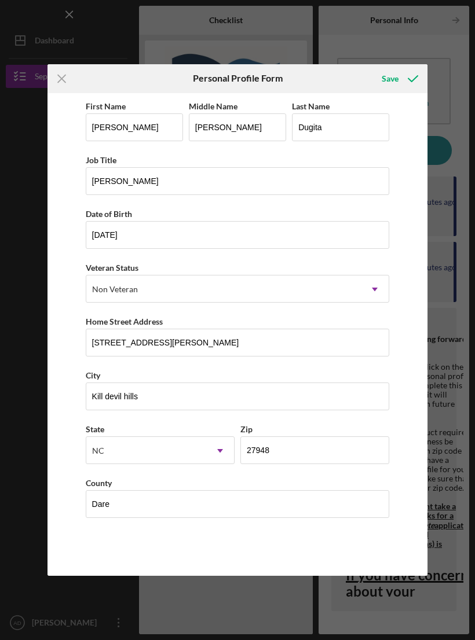  I want to click on div: Save, so click(390, 79).